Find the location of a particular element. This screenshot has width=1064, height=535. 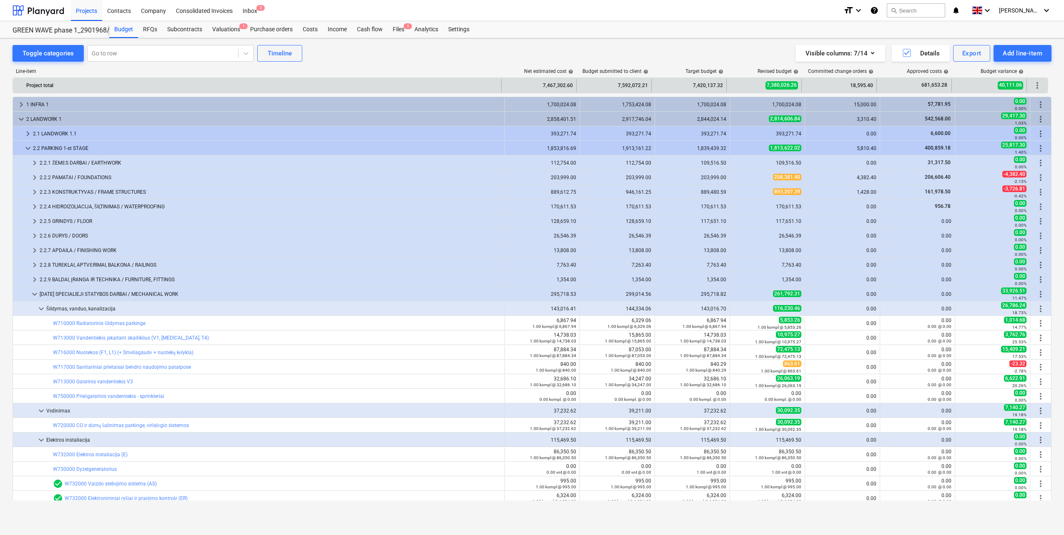

span: 5,853.26 is located at coordinates (790, 320).